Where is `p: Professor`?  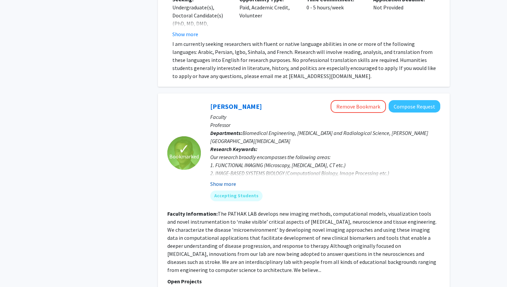 p: Professor is located at coordinates (325, 125).